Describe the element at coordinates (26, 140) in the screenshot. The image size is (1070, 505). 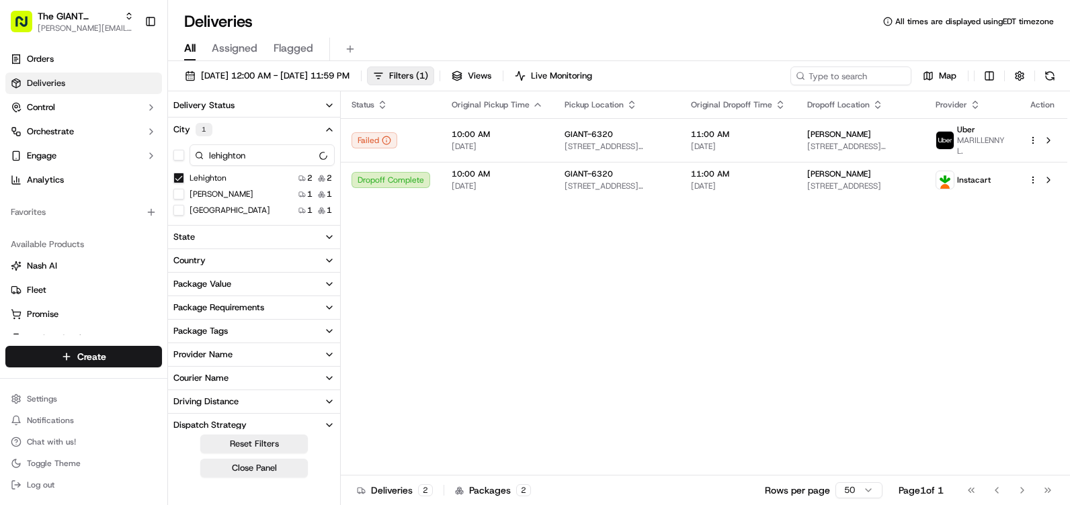
I see `img: 1736555255976-a54dd68f-1ca7-489b-9aae-adbdc363a1c4` at that location.